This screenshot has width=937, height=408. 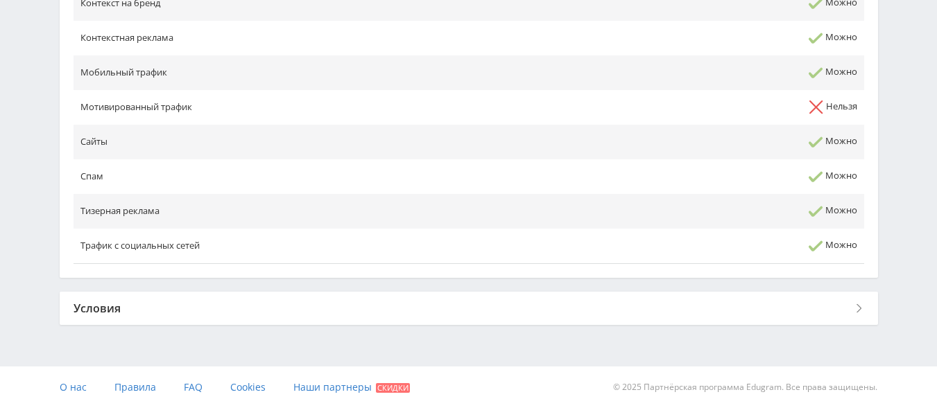 What do you see at coordinates (343, 142) in the screenshot?
I see `td: Сайты` at bounding box center [343, 142].